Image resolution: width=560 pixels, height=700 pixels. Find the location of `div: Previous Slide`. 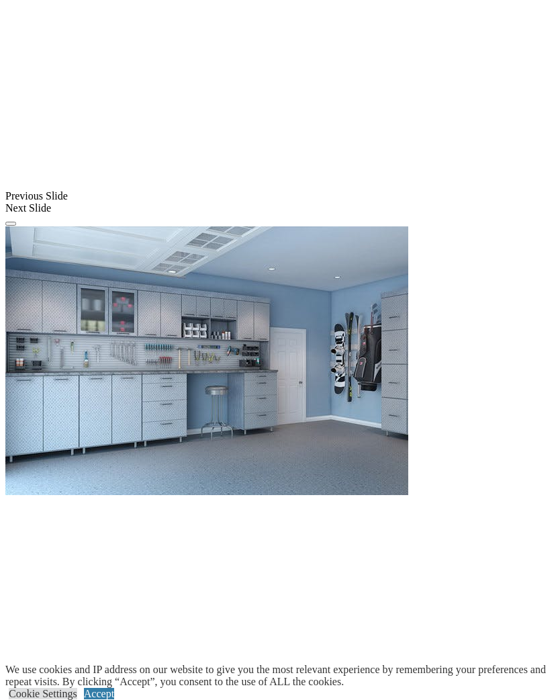

div: Previous Slide is located at coordinates (280, 196).